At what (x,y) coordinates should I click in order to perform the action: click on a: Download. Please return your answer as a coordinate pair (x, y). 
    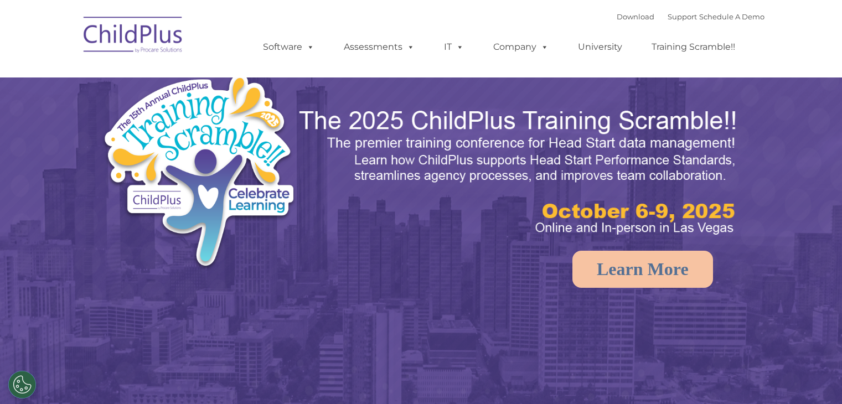
    Looking at the image, I should click on (636, 17).